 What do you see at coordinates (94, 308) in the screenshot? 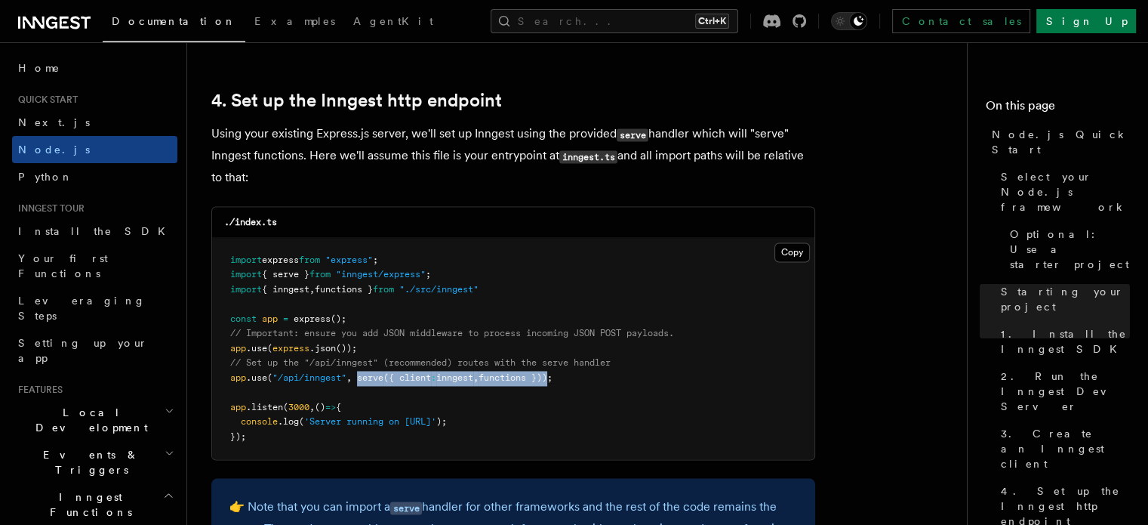
I see `a: Leveraging Steps` at bounding box center [94, 308].